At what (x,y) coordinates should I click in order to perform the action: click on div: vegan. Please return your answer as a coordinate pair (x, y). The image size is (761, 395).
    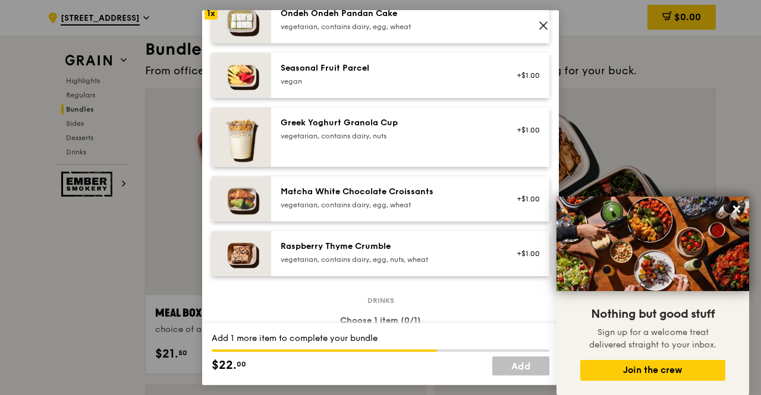
    Looking at the image, I should click on (387, 81).